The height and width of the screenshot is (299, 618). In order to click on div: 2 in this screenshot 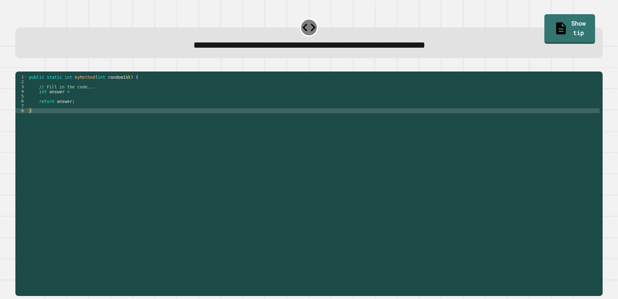, I will do `click(21, 82)`.